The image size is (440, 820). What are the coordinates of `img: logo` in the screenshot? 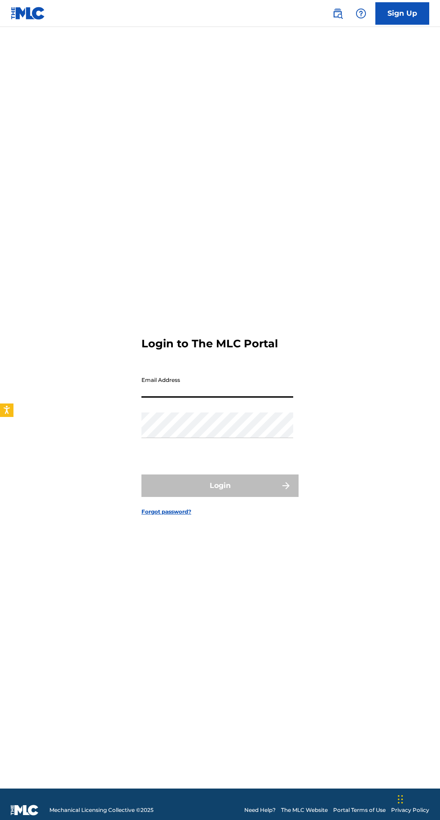 It's located at (25, 810).